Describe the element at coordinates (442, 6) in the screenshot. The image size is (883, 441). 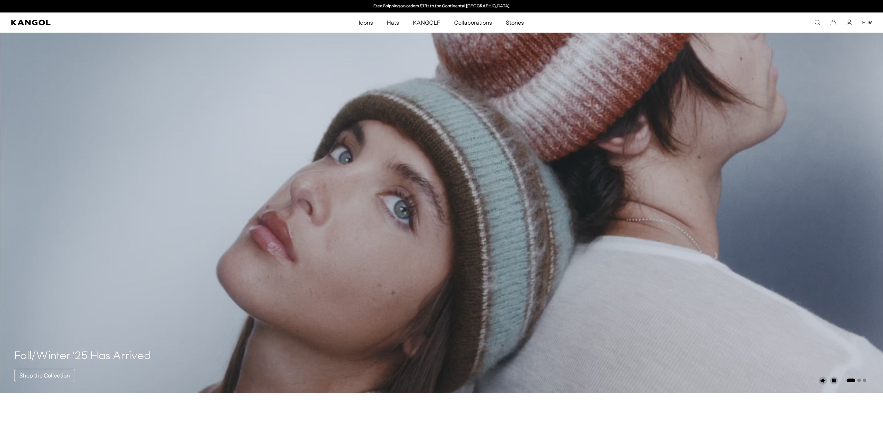
I see `div: Announcement` at that location.